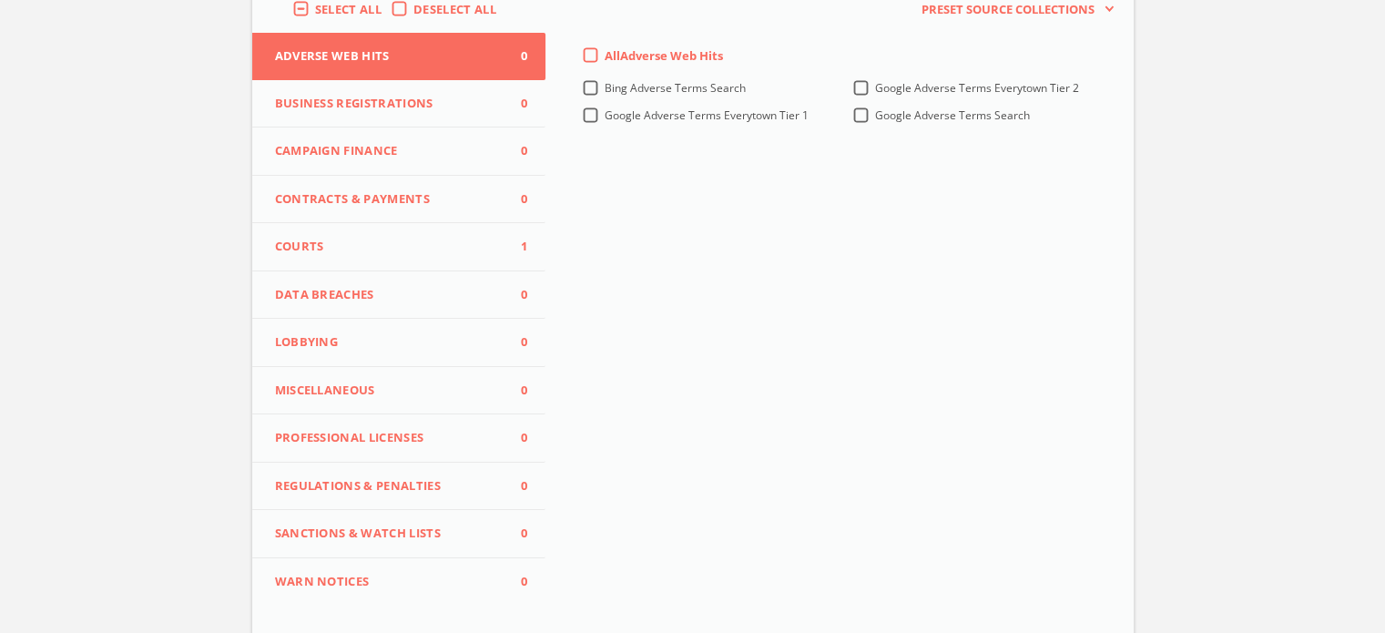  What do you see at coordinates (675, 87) in the screenshot?
I see `span: Bing Adverse Terms Search` at bounding box center [675, 87].